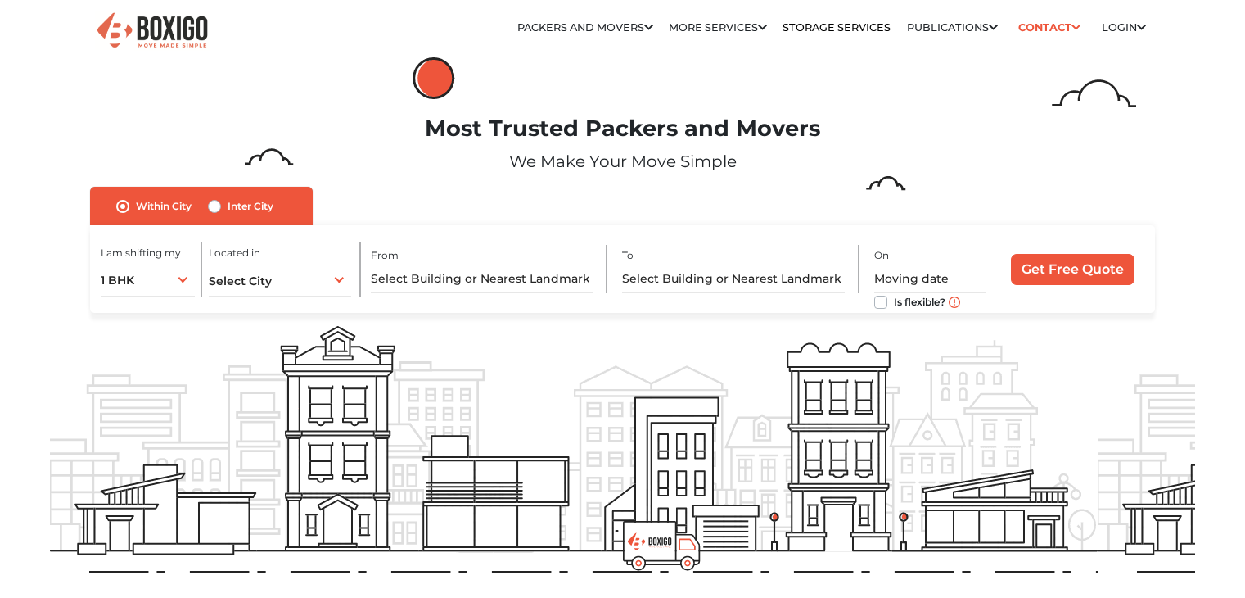 This screenshot has width=1245, height=598. Describe the element at coordinates (1072, 269) in the screenshot. I see `input: Get Free Quote` at that location.